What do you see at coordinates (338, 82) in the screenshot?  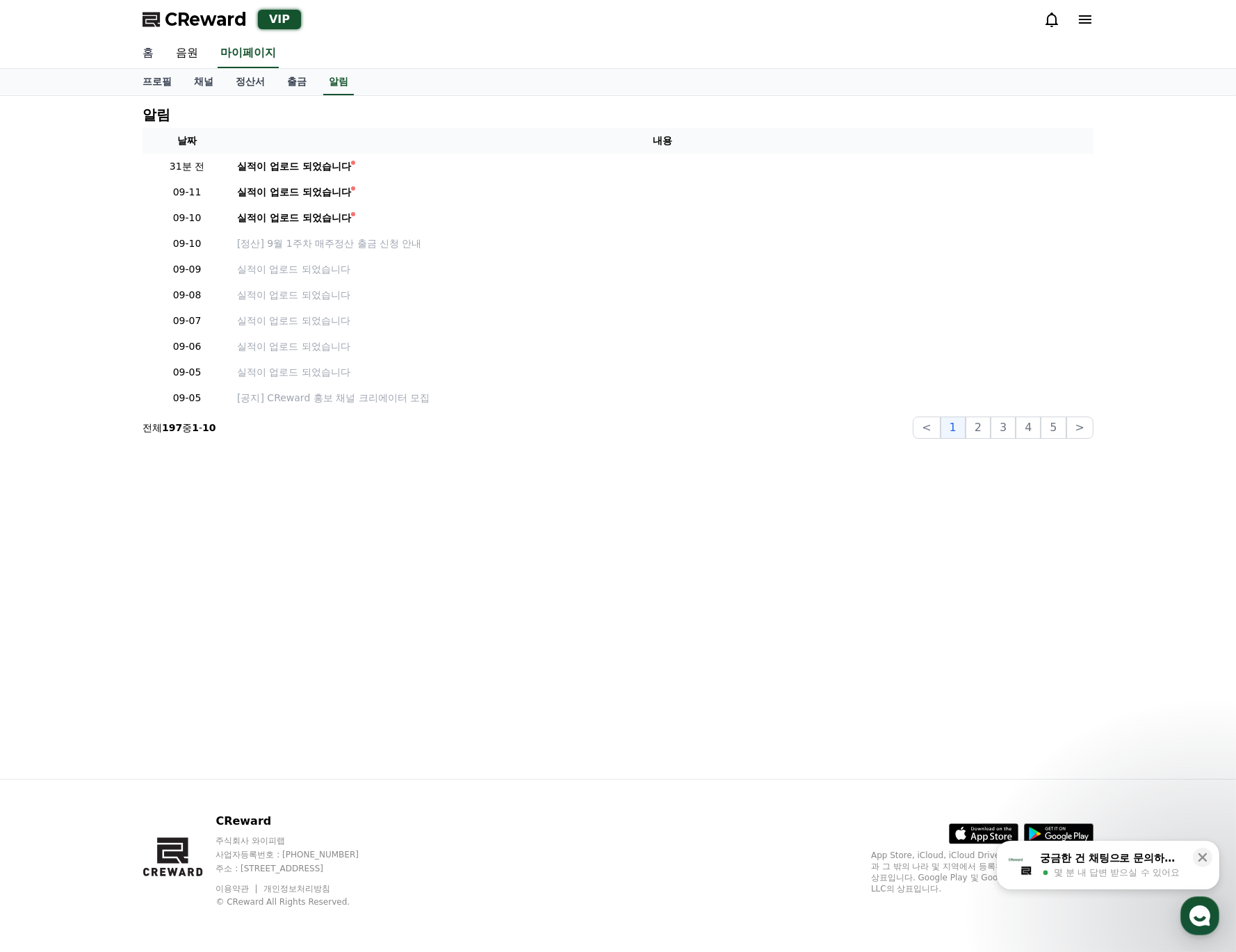 I see `a: 알림` at bounding box center [338, 82].